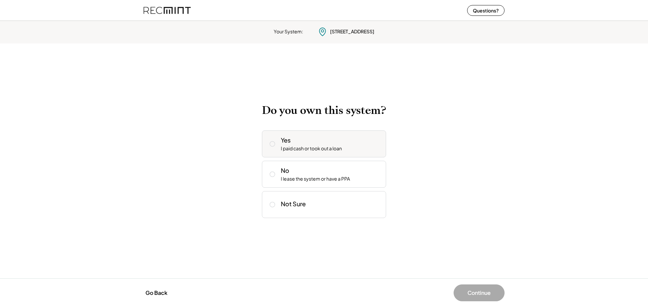 The image size is (648, 307). What do you see at coordinates (167, 10) in the screenshot?
I see `img: recmint-logotype%403x%20%281%29.jpeg` at bounding box center [167, 10].